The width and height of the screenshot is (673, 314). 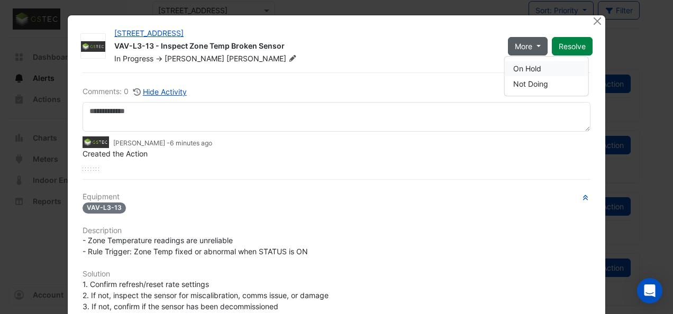 What do you see at coordinates (528, 46) in the screenshot?
I see `button: More` at bounding box center [528, 46].